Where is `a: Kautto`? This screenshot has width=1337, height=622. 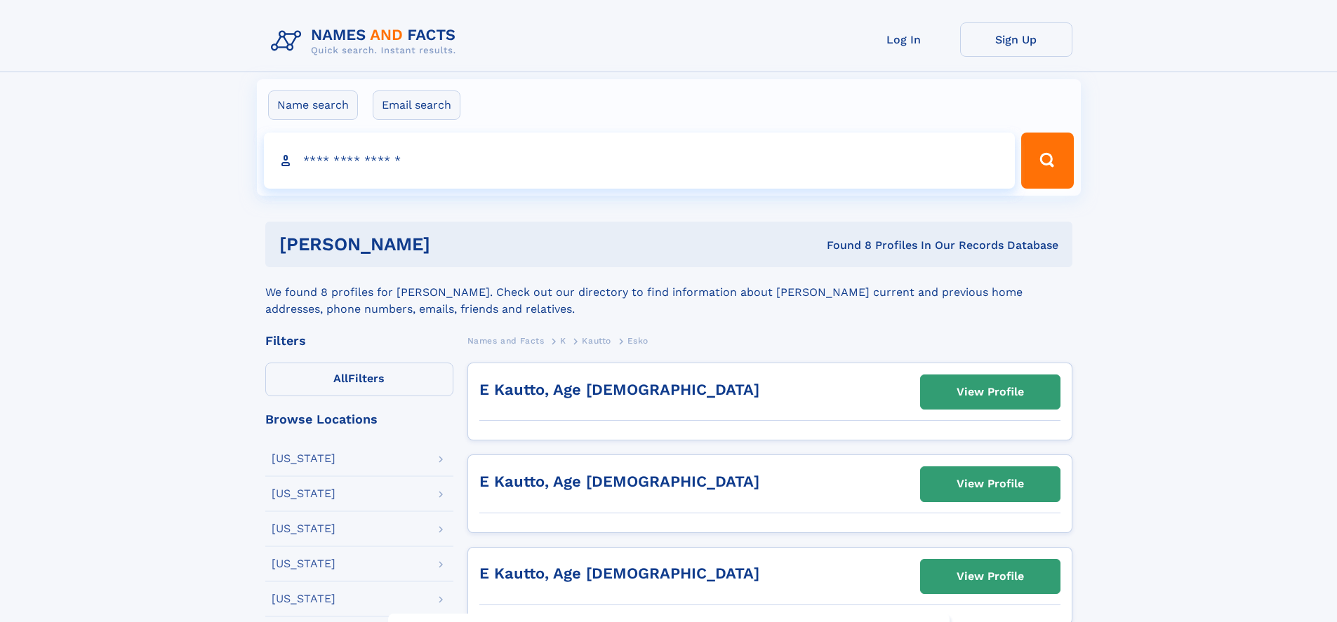
a: Kautto is located at coordinates (596, 340).